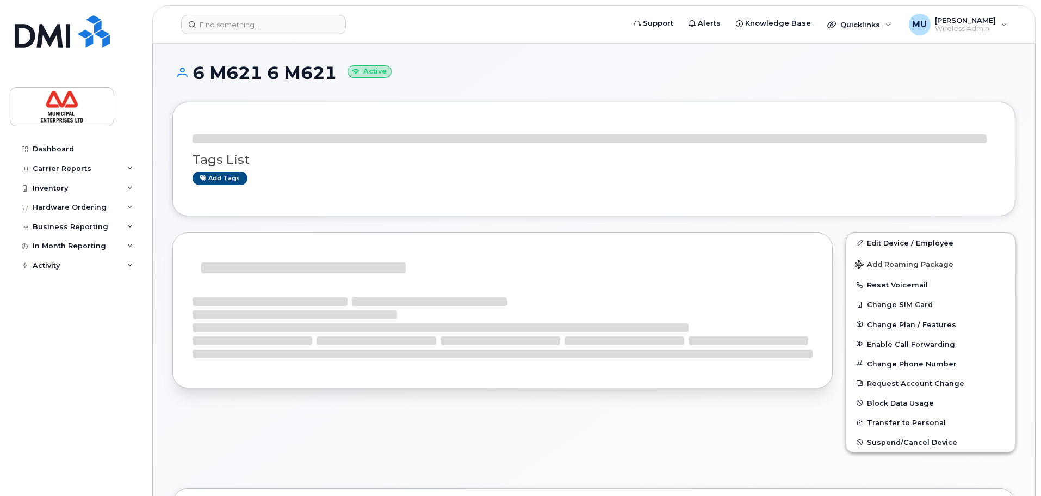 Image resolution: width=1041 pixels, height=496 pixels. What do you see at coordinates (931, 363) in the screenshot?
I see `button: Change Phone Number` at bounding box center [931, 363].